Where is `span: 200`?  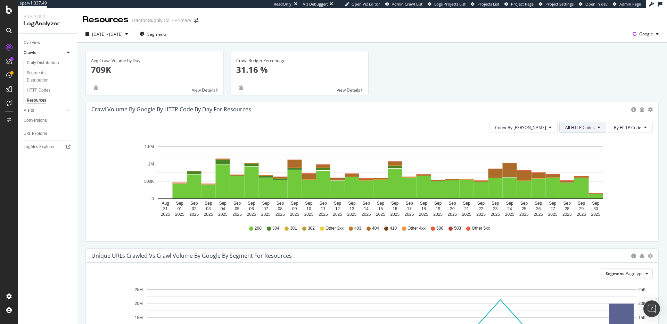
span: 200 is located at coordinates (258, 228).